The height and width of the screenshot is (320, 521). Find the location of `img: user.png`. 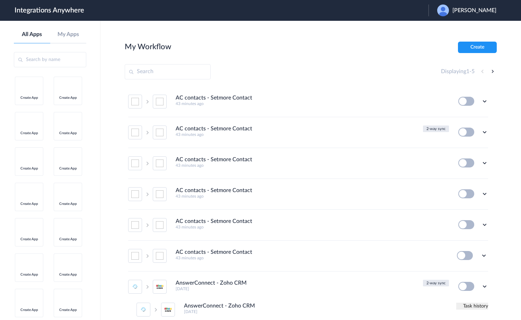

img: user.png is located at coordinates (443, 10).